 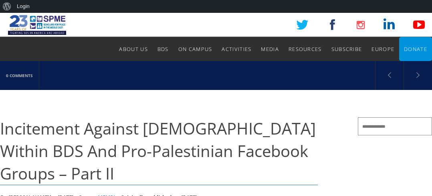 What do you see at coordinates (270, 49) in the screenshot?
I see `span: Media` at bounding box center [270, 49].